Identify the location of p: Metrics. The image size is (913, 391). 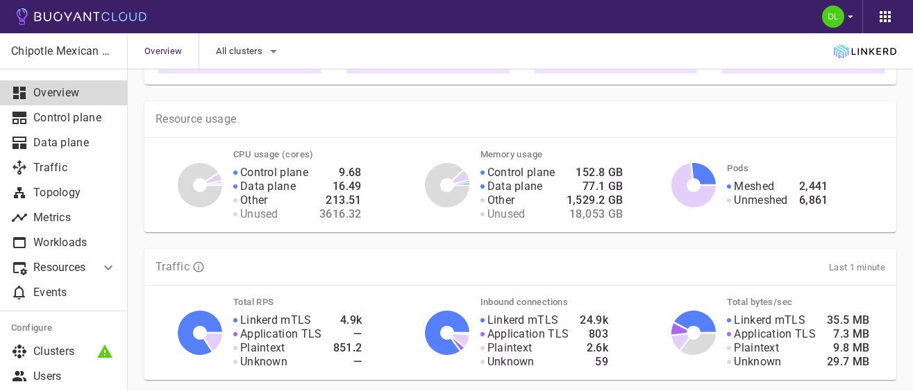
(75, 218).